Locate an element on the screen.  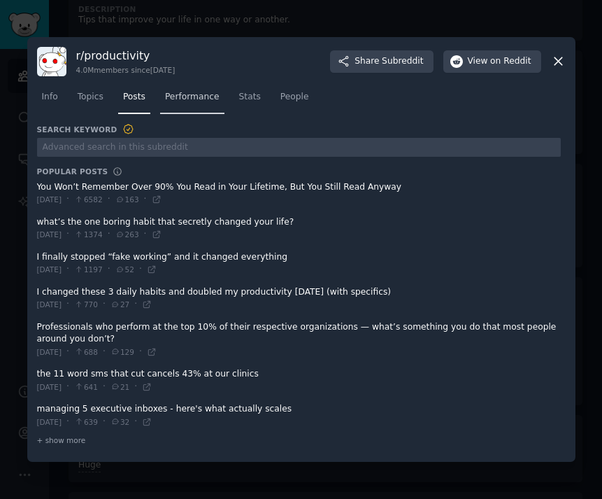
span: Info is located at coordinates (50, 97).